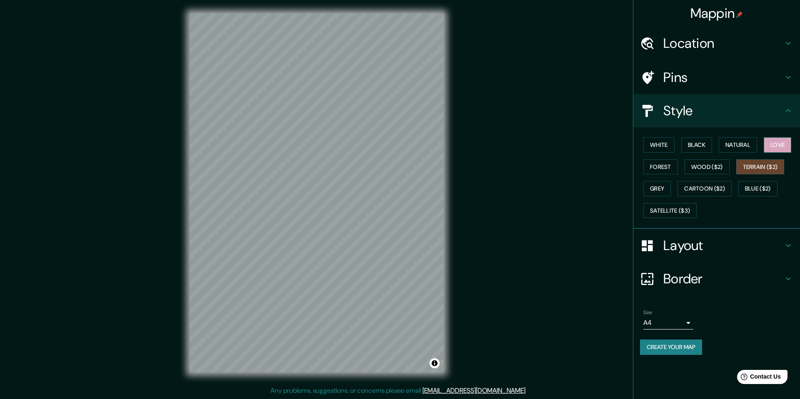 The image size is (800, 399). What do you see at coordinates (716, 77) in the screenshot?
I see `div: Pins` at bounding box center [716, 77].